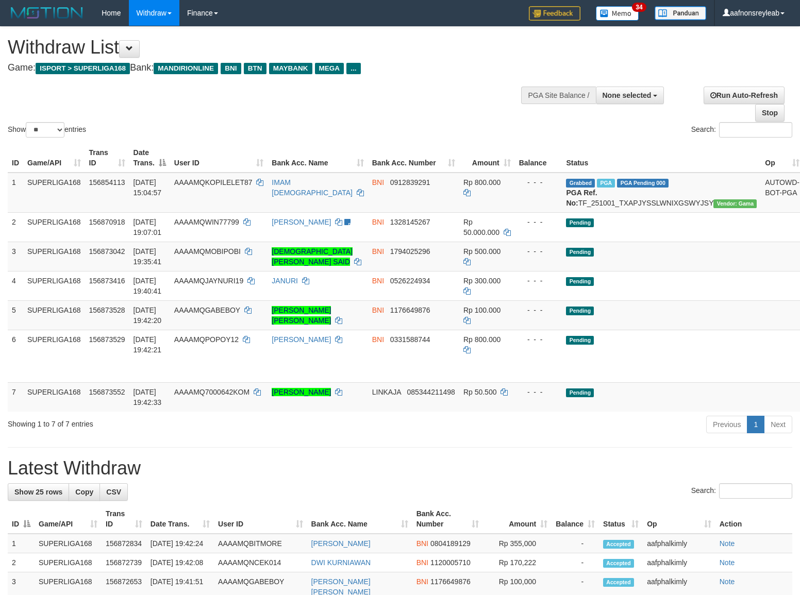 The width and height of the screenshot is (800, 595). Describe the element at coordinates (207, 251) in the screenshot. I see `span: AAAAMQMOBIPOBI` at that location.